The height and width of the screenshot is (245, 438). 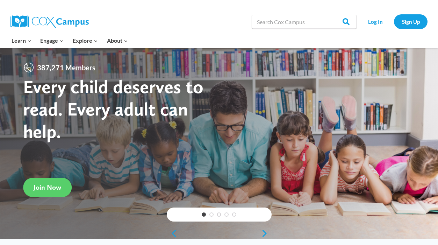 What do you see at coordinates (113, 108) in the screenshot?
I see `strong: Every child deserves to read. Every adult can help.` at bounding box center [113, 108].